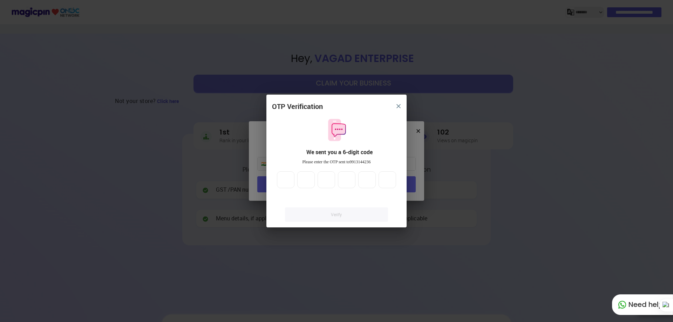  What do you see at coordinates (399, 106) in the screenshot?
I see `button: close` at bounding box center [399, 106].